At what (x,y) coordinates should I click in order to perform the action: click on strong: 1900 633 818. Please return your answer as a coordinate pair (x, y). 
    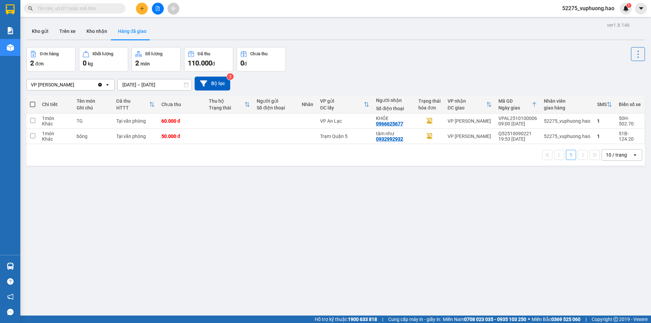
    Looking at the image, I should click on (362, 319).